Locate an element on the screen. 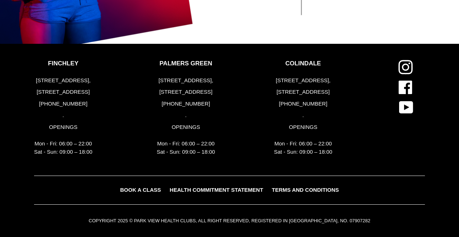 The image size is (459, 237). a: TERMS AND CONDITIONS is located at coordinates (305, 190).